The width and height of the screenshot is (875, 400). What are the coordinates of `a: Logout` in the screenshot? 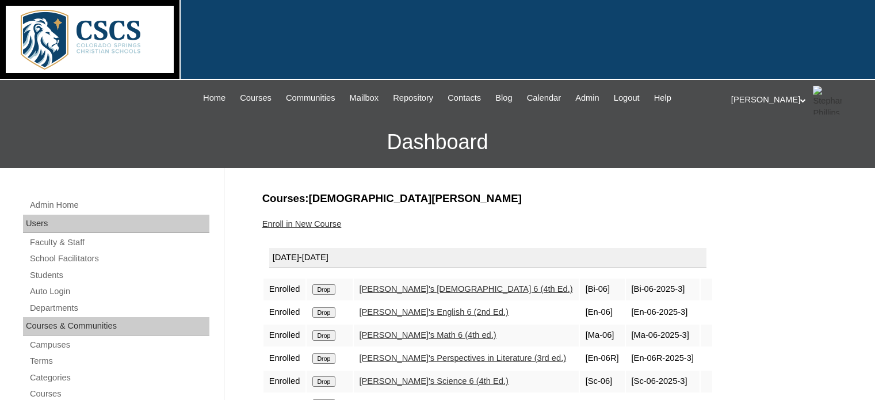 It's located at (627, 98).